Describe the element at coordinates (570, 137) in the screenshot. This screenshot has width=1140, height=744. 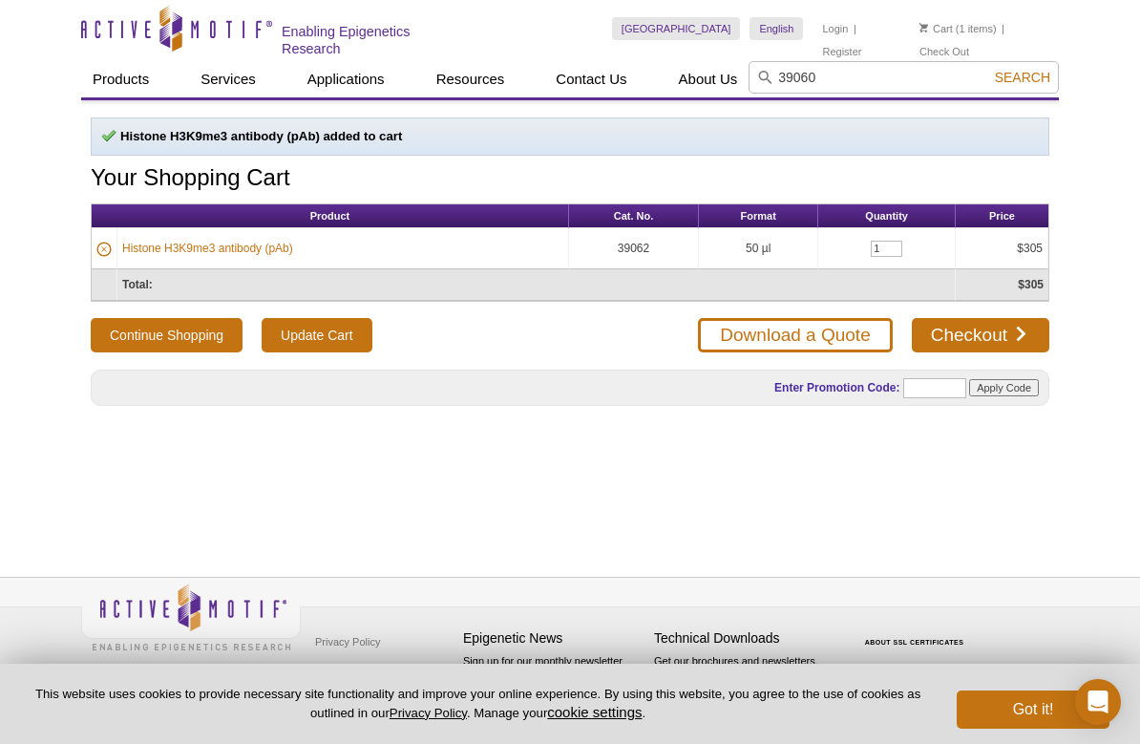
I see `p: Histone H3K9me3 antibody (pAb) added to cart` at that location.